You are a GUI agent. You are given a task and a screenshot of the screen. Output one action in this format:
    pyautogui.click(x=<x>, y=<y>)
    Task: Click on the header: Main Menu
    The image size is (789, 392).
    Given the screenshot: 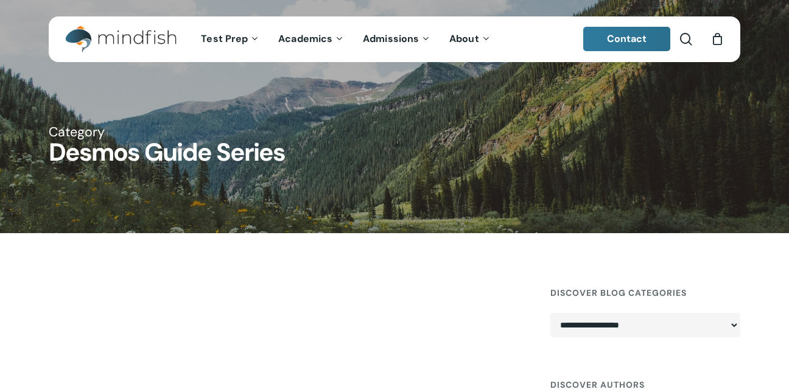 What is the action you would take?
    pyautogui.click(x=395, y=39)
    